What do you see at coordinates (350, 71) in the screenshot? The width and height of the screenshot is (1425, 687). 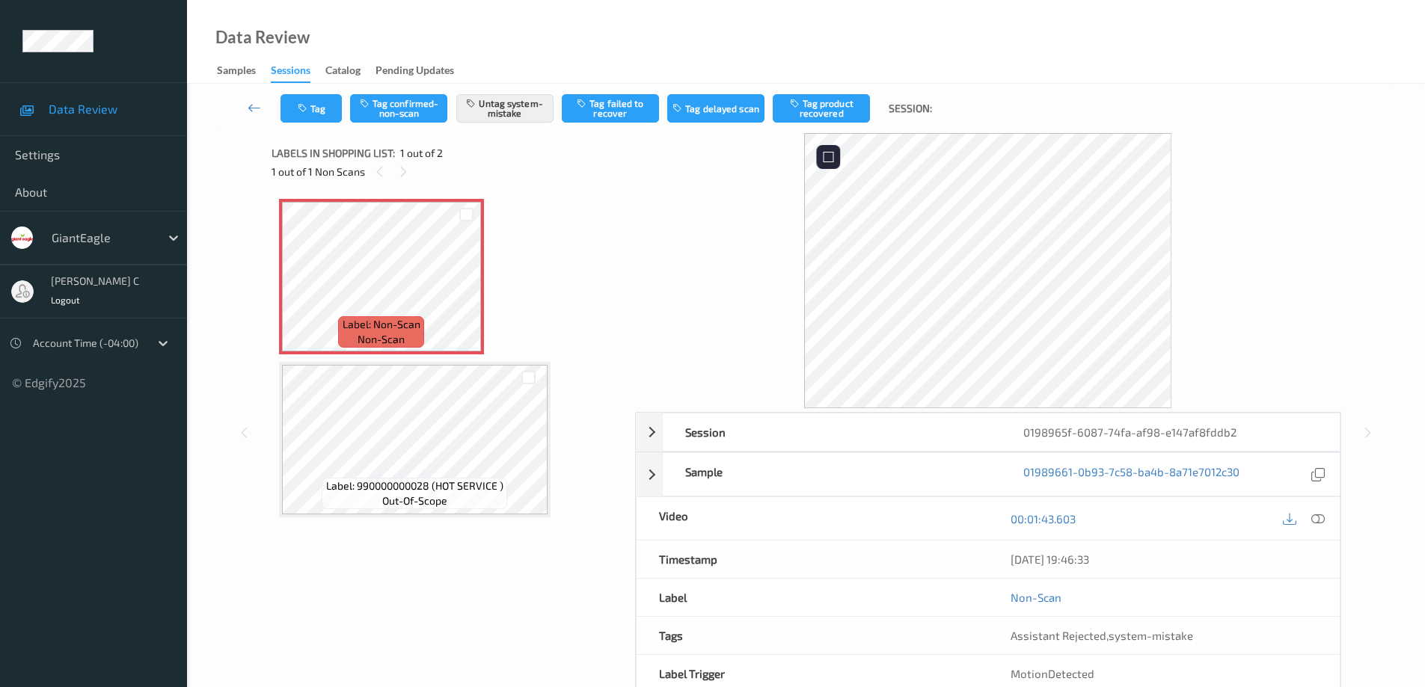 I see `a: Catalog` at bounding box center [350, 71].